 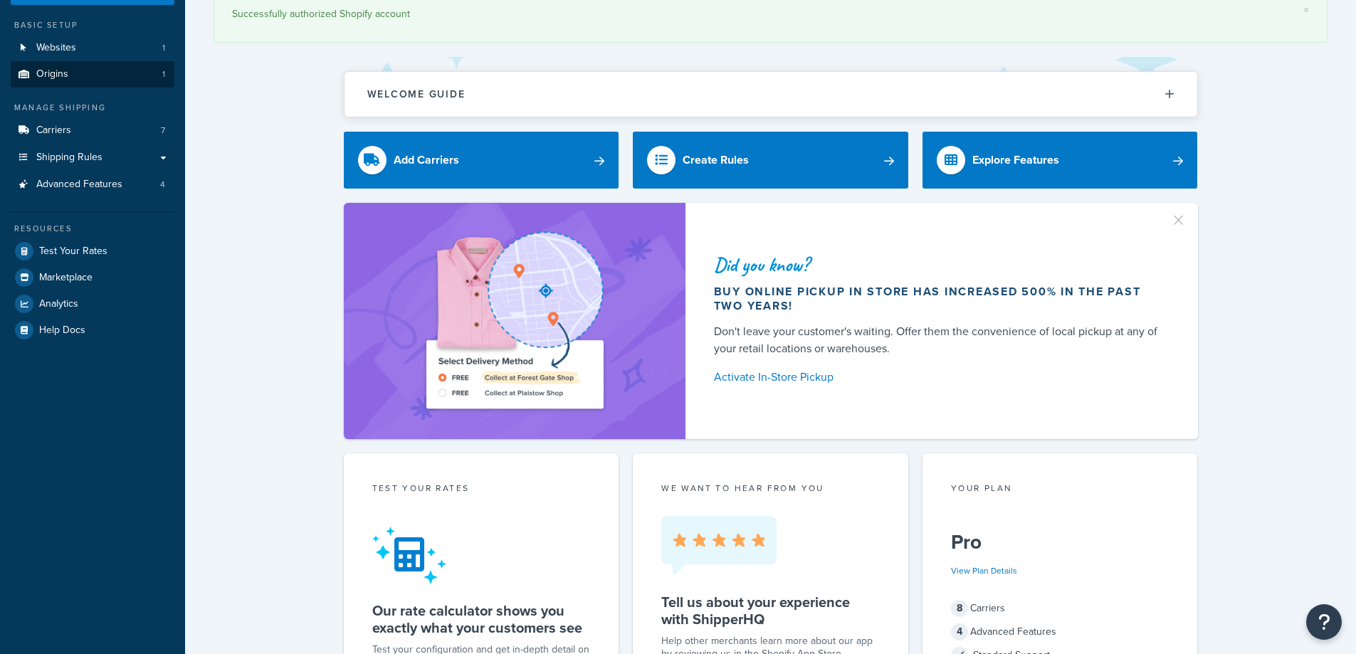 What do you see at coordinates (770, 14) in the screenshot?
I see `div: Successfully authorized Shopify account` at bounding box center [770, 14].